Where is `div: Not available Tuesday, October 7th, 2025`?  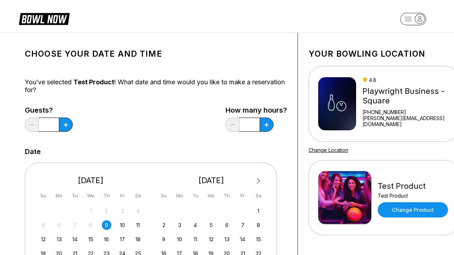 div: Not available Tuesday, October 7th, 2025 is located at coordinates (75, 225).